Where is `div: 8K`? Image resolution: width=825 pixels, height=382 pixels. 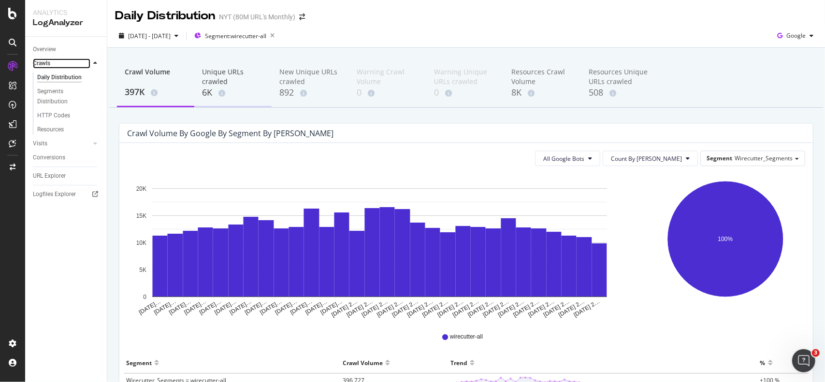 div: 8K is located at coordinates (542, 93).